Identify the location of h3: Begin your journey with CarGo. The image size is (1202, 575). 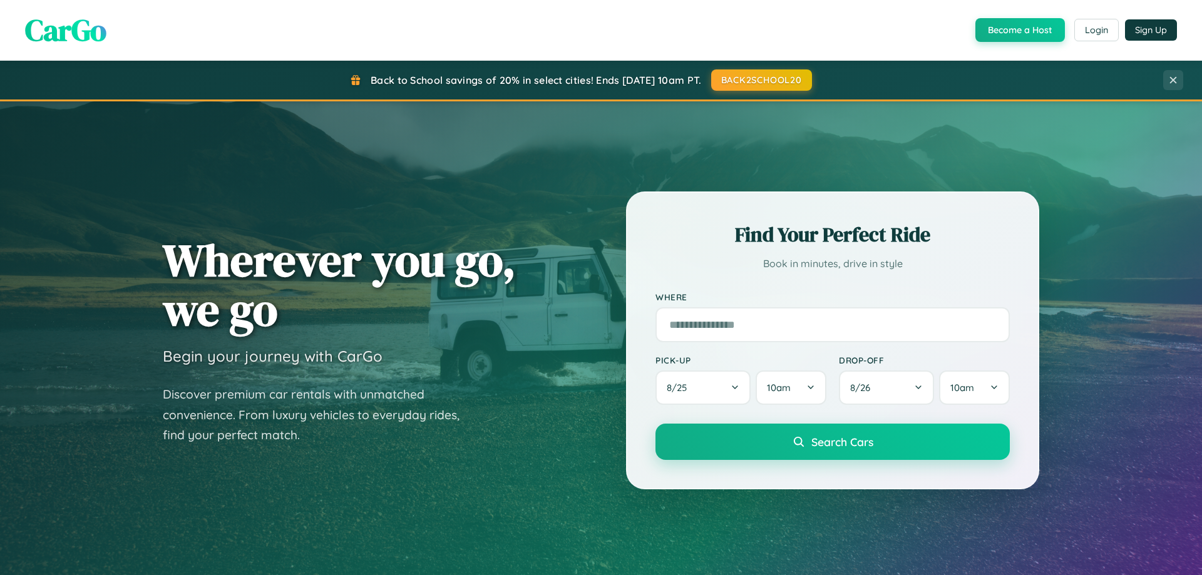
(272, 356).